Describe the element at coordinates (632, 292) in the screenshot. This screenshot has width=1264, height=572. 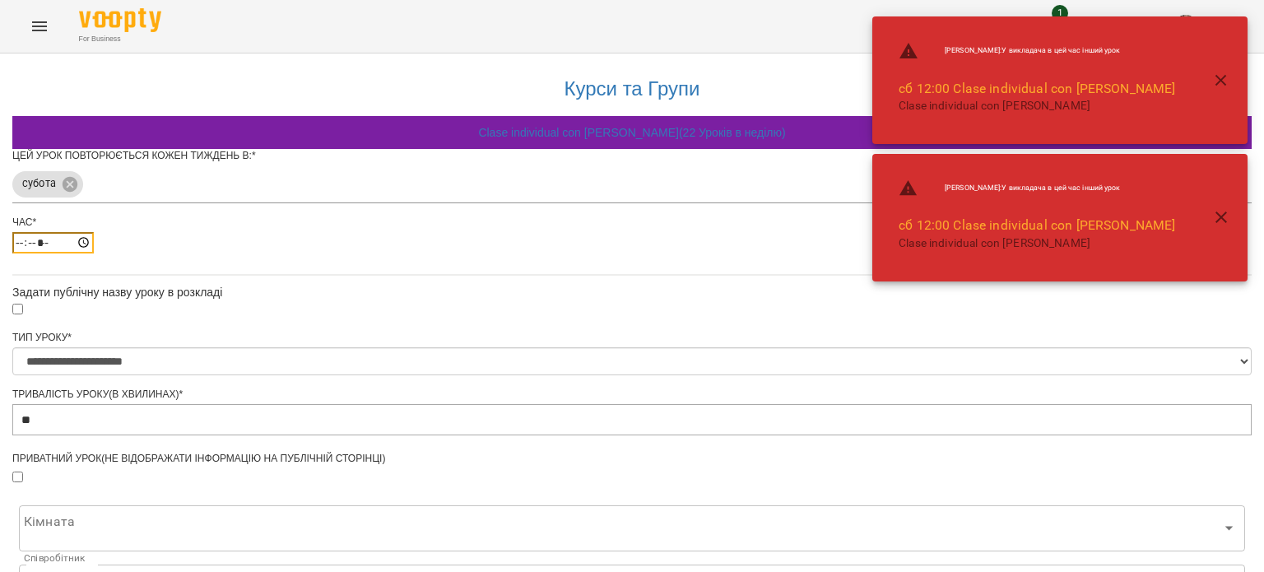
I see `div: Задати публічну назву уроку в розкладі` at that location.